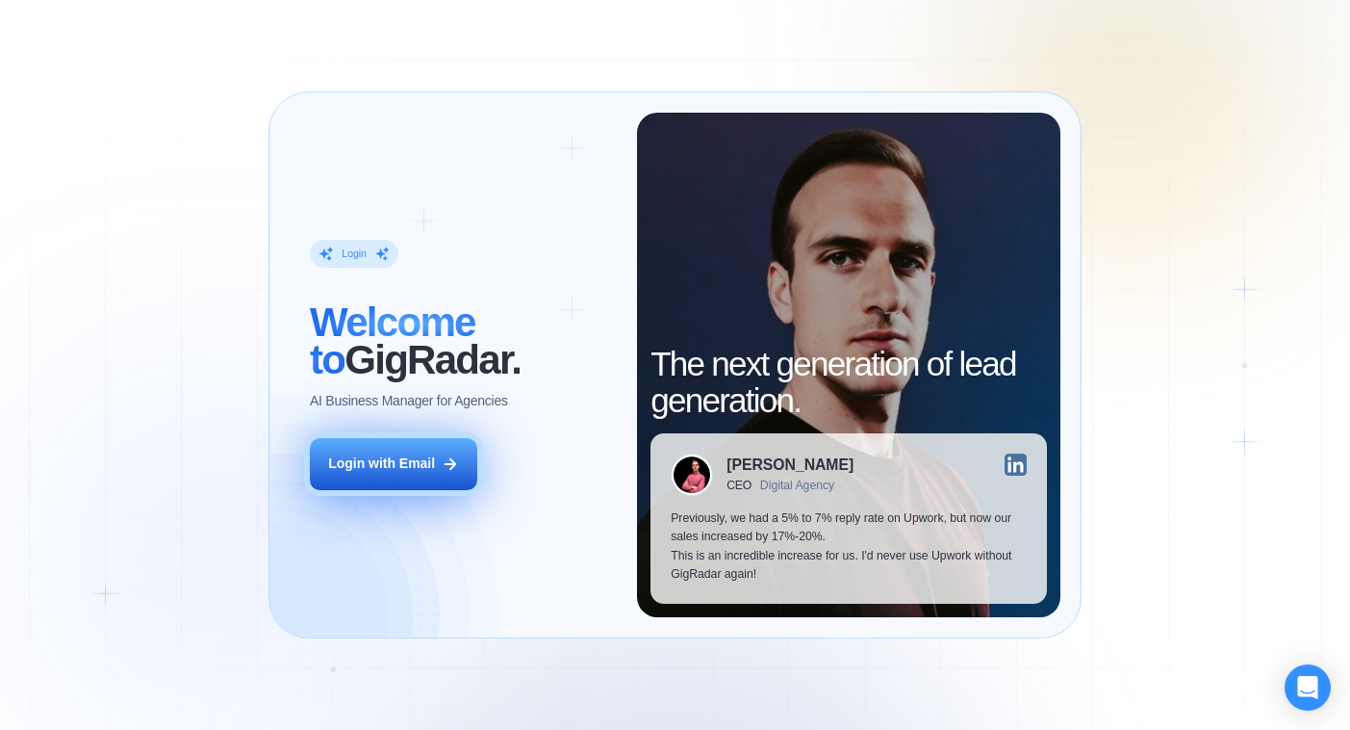 The image size is (1350, 730). What do you see at coordinates (848, 546) in the screenshot?
I see `p: Previously, we had a 5% to 7% reply rate on Upwork, but now our sales increased by 17%-20%. This ...` at bounding box center [848, 546].